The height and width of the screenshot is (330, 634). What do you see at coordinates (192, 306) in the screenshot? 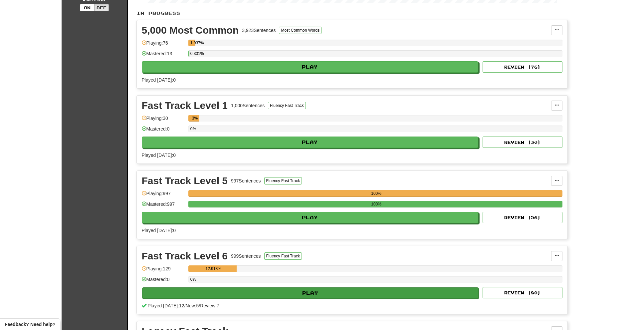
I see `span: New: 5` at bounding box center [192, 306].